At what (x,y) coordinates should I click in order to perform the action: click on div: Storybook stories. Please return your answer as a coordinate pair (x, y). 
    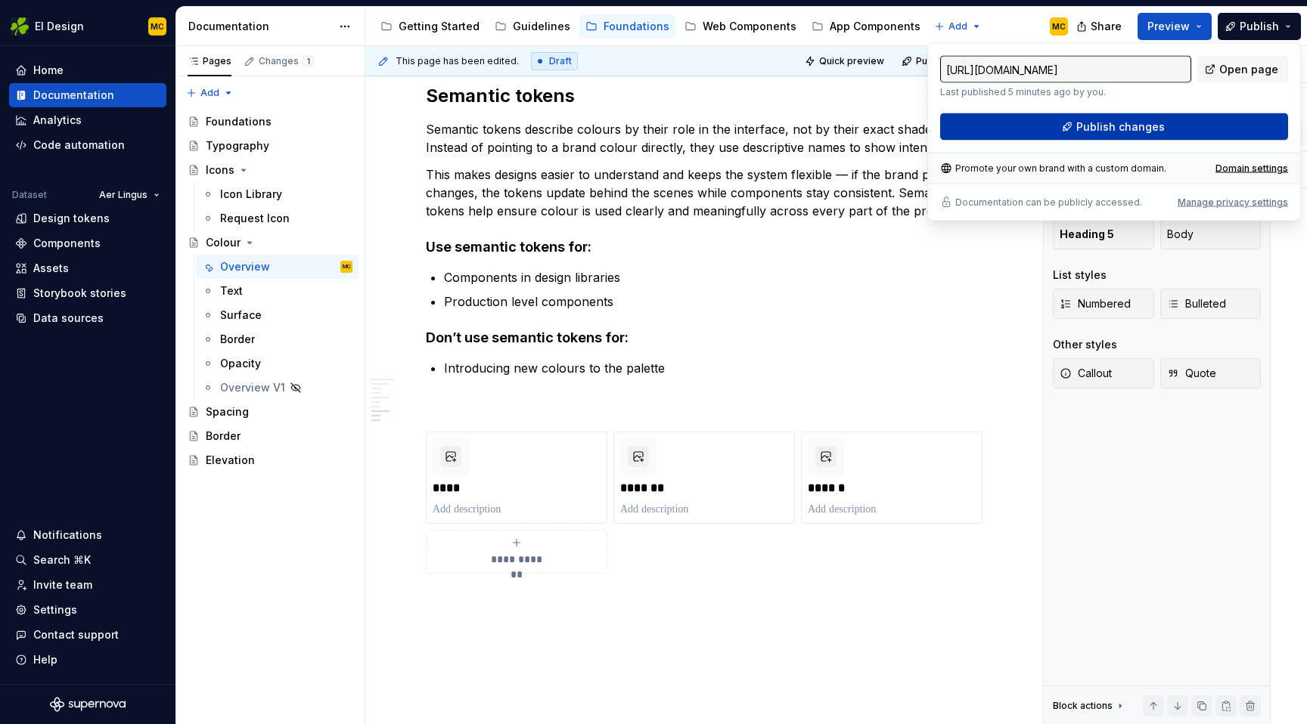
    Looking at the image, I should click on (79, 293).